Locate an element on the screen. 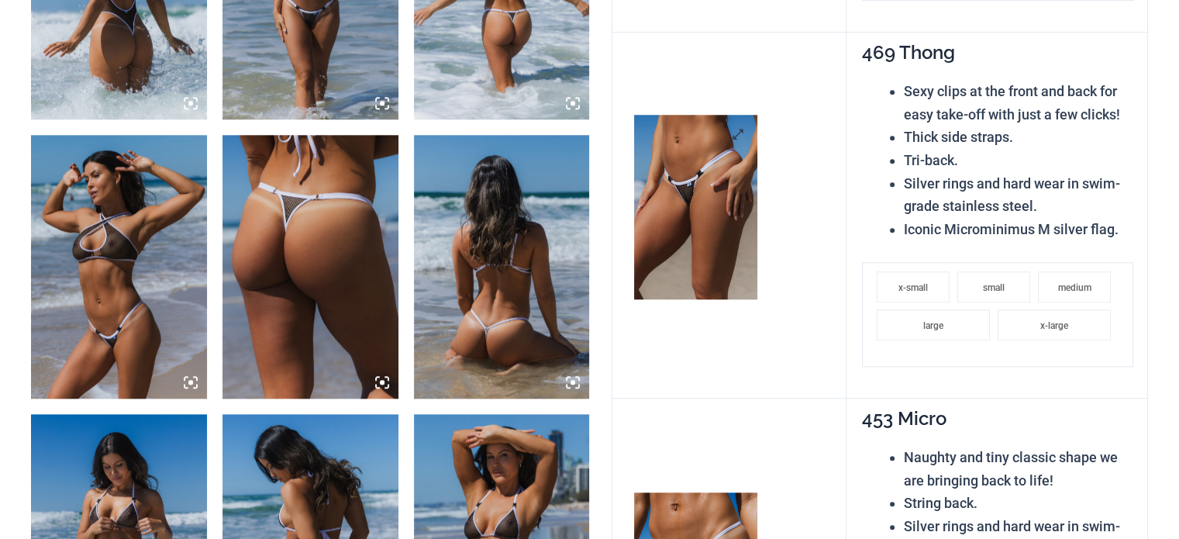 This screenshot has height=539, width=1179. span: large is located at coordinates (933, 326).